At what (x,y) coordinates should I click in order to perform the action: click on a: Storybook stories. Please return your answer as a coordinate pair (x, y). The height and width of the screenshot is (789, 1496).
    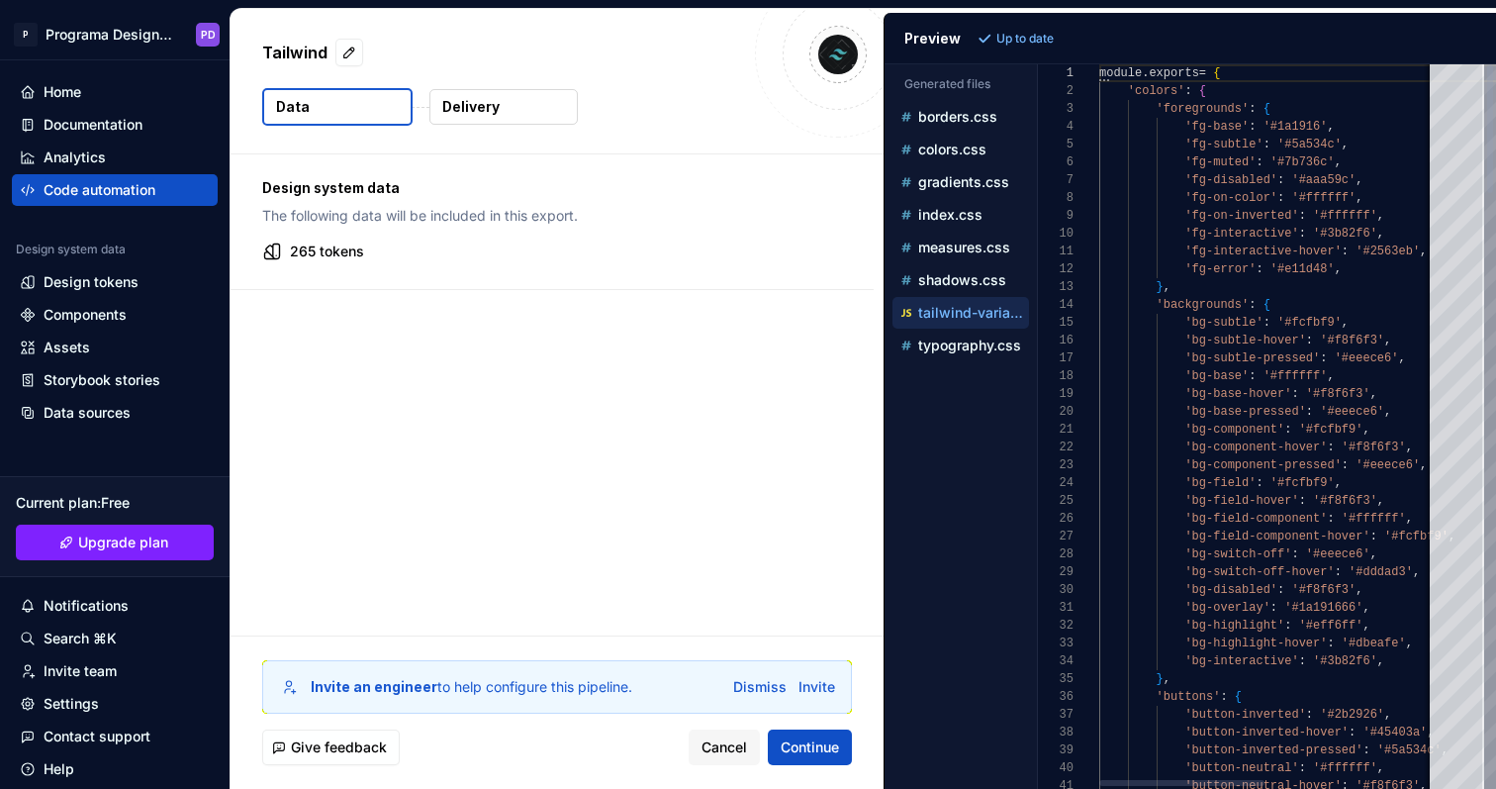
    Looking at the image, I should click on (115, 380).